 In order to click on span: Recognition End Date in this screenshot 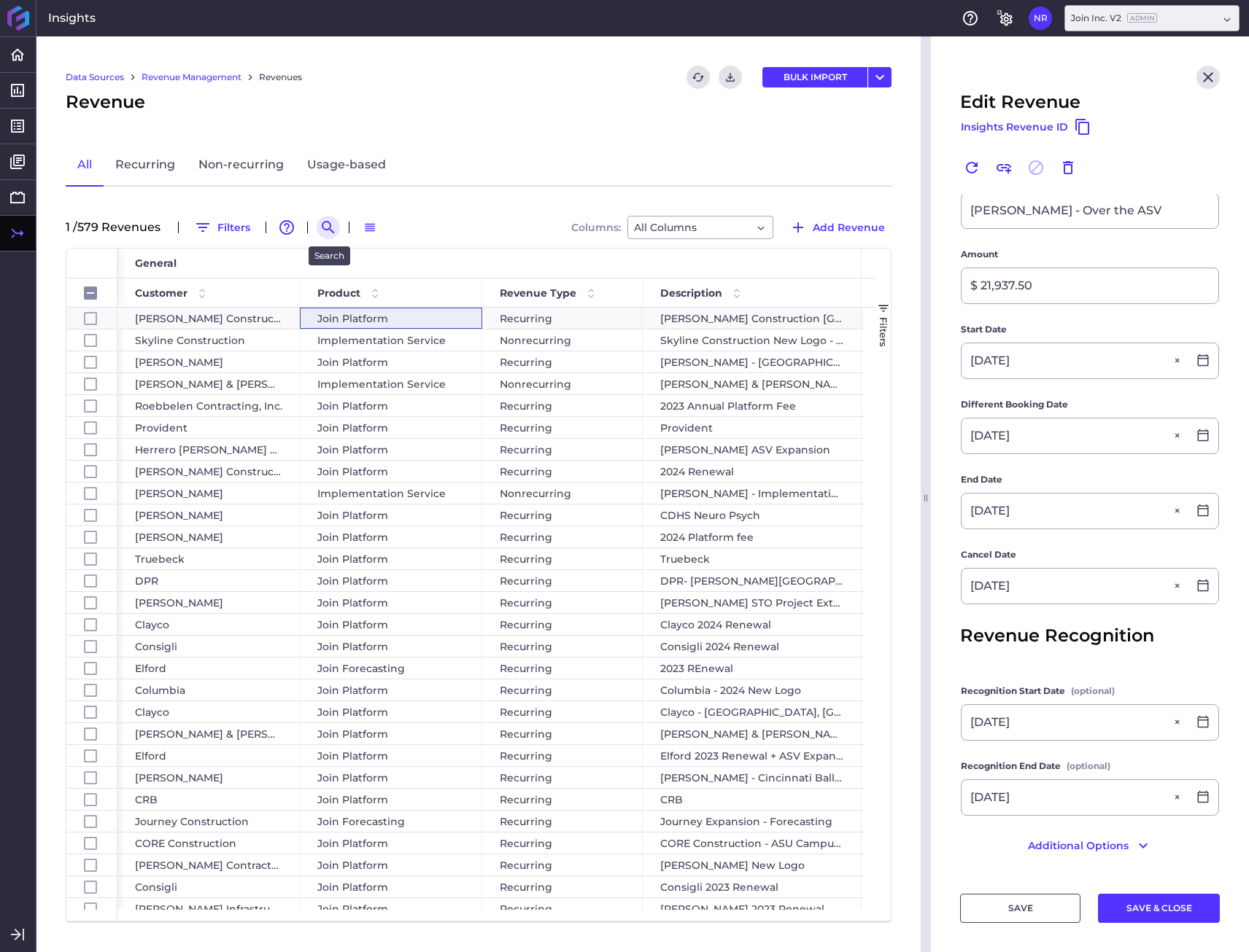, I will do `click(1010, 767)`.